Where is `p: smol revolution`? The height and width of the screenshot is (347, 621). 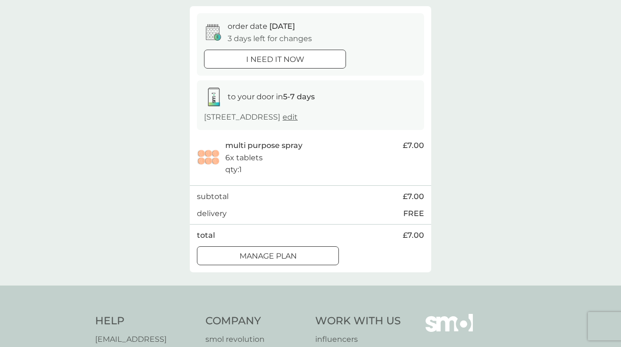
p: smol revolution is located at coordinates (256, 340).